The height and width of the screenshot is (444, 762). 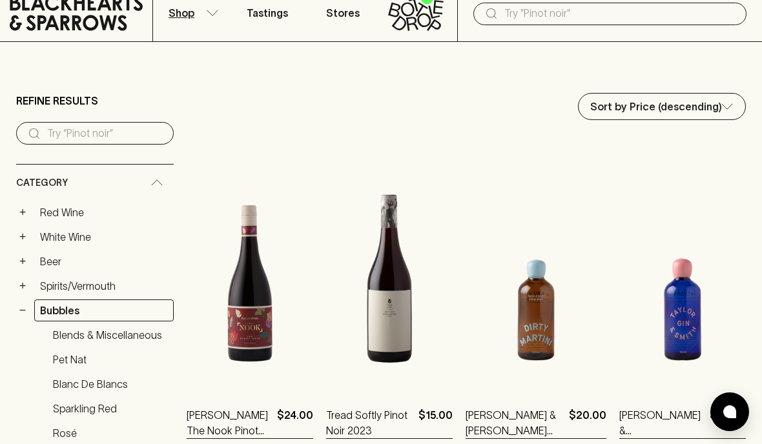 I want to click on span: Category, so click(x=42, y=183).